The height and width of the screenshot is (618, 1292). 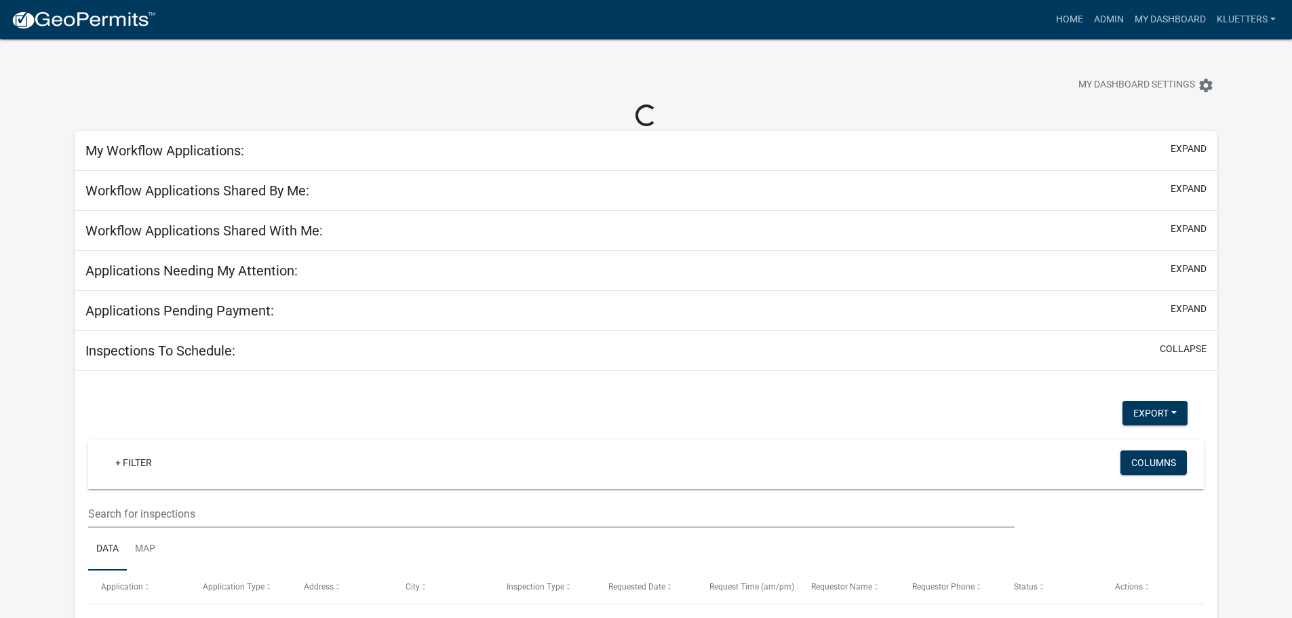 What do you see at coordinates (1170, 20) in the screenshot?
I see `a: My Dashboard` at bounding box center [1170, 20].